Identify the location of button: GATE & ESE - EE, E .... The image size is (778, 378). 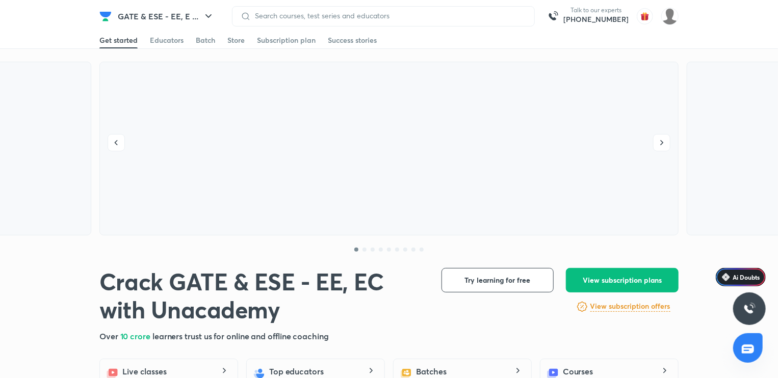
(166, 16).